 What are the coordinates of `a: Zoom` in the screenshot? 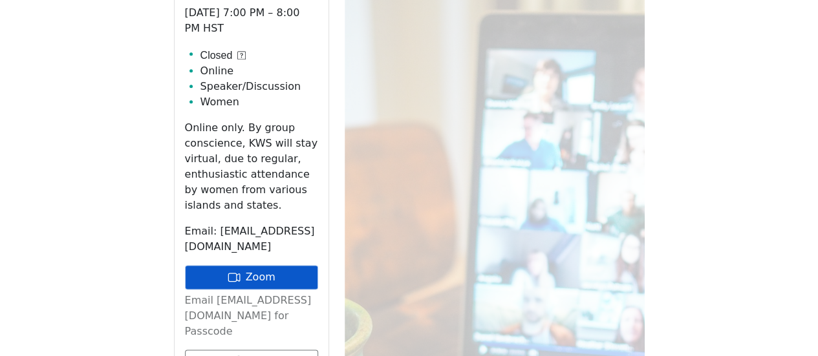 It's located at (251, 277).